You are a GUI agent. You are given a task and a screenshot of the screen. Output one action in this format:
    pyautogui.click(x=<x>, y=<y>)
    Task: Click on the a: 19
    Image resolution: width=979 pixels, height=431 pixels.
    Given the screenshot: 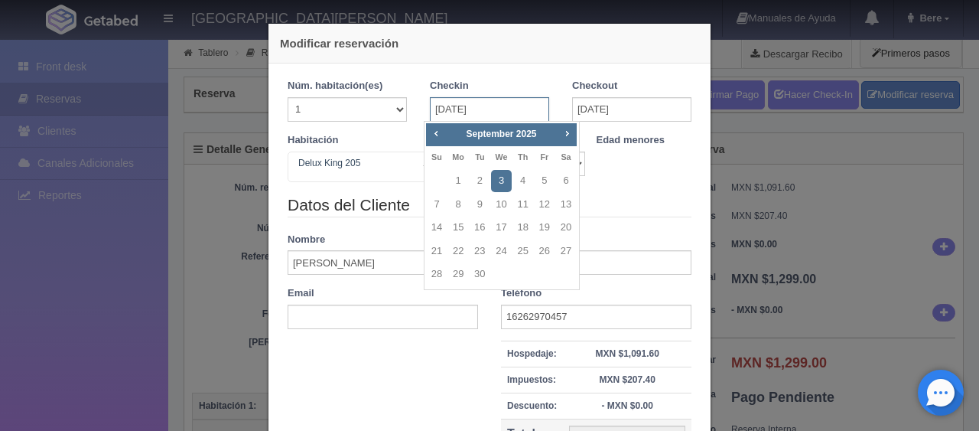 What is the action you would take?
    pyautogui.click(x=544, y=227)
    